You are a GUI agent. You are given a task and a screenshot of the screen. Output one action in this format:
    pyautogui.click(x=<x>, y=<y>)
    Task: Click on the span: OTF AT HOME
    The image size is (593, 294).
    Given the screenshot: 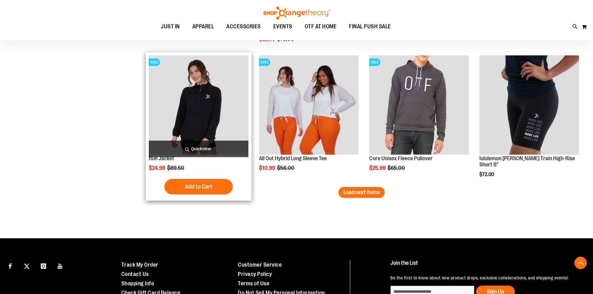 What is the action you would take?
    pyautogui.click(x=320, y=26)
    